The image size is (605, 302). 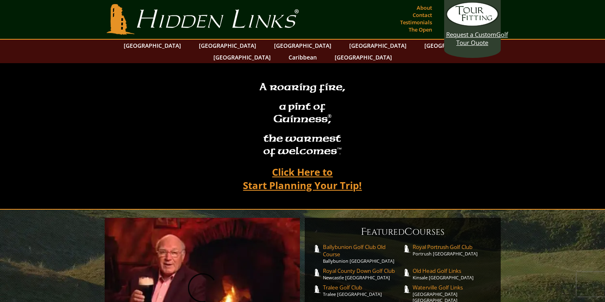 I want to click on h6: eatured ourses, so click(x=403, y=232).